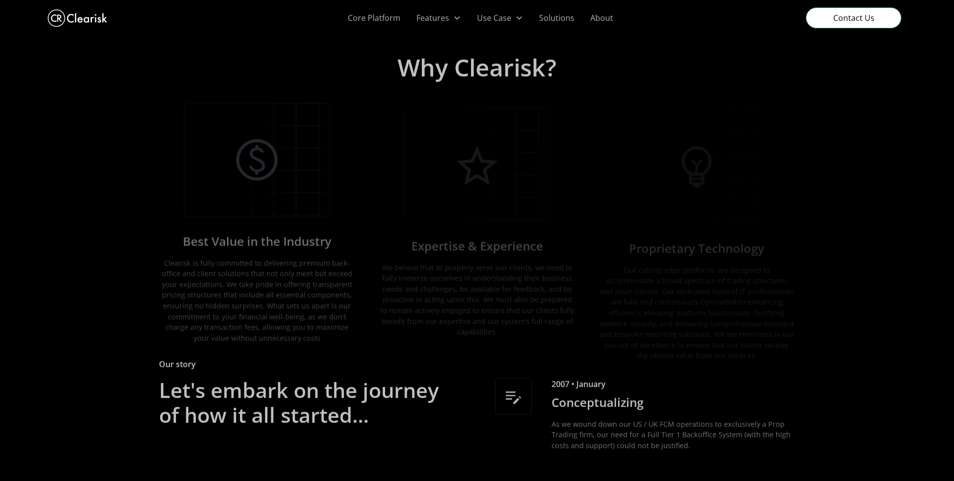 This screenshot has width=954, height=481. What do you see at coordinates (476, 246) in the screenshot?
I see `h3: Expertise & Experience` at bounding box center [476, 246].